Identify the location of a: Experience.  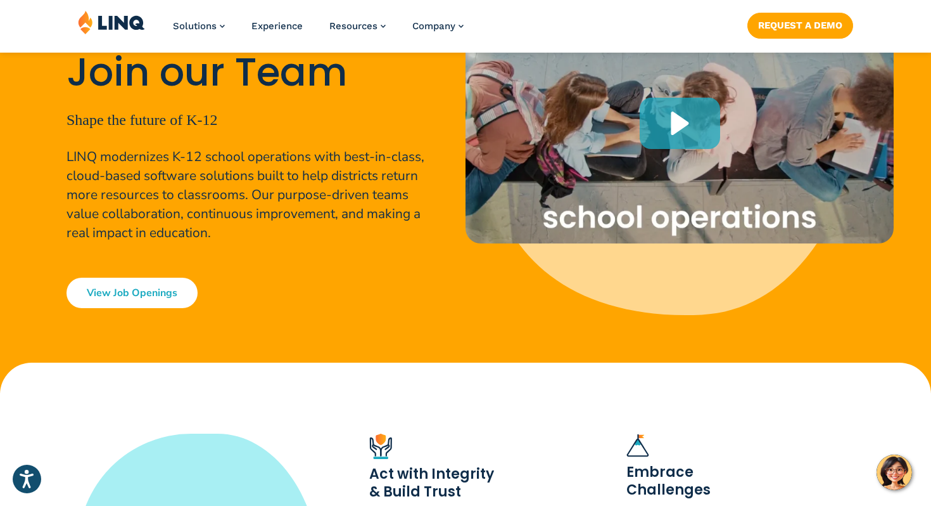
(277, 26).